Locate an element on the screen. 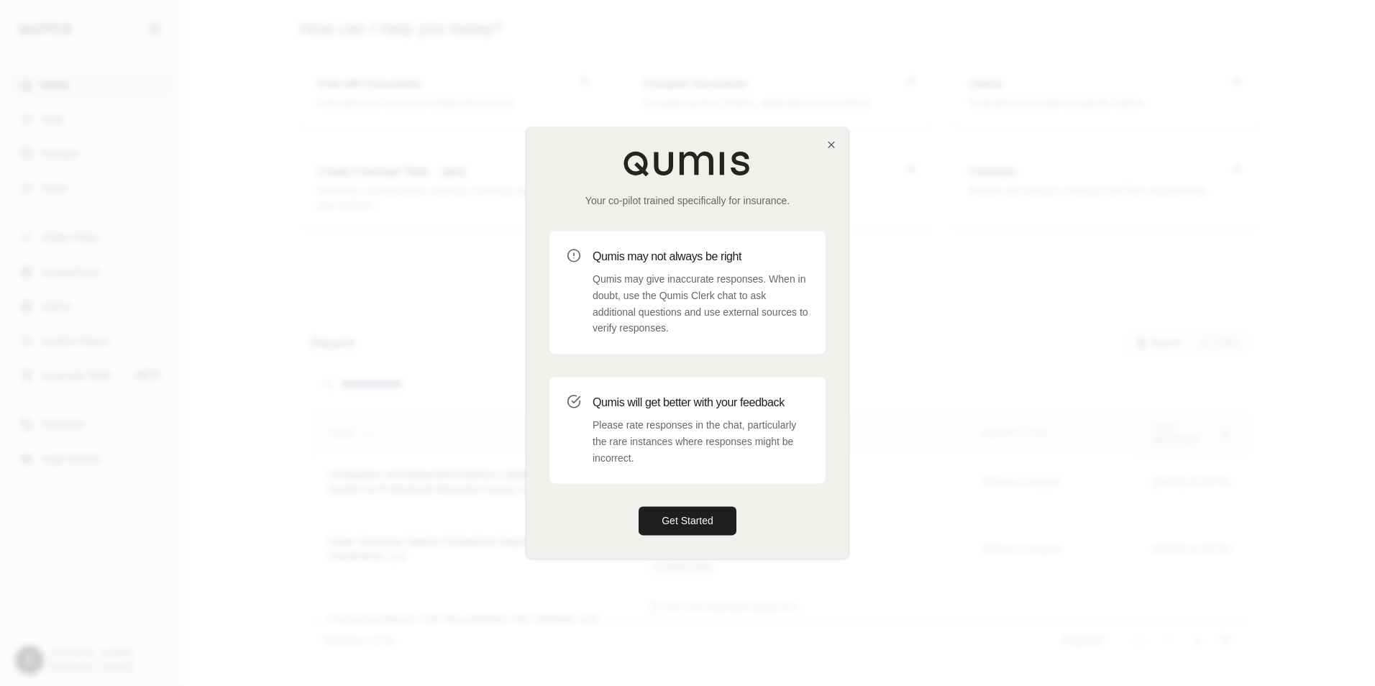 This screenshot has width=1375, height=686. img: Qumis Logo is located at coordinates (687, 163).